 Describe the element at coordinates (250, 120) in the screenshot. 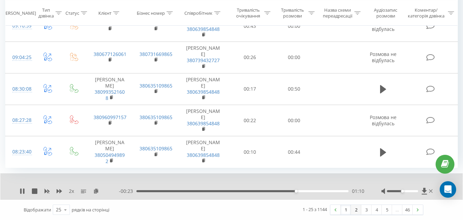

I see `td: 00:22` at that location.